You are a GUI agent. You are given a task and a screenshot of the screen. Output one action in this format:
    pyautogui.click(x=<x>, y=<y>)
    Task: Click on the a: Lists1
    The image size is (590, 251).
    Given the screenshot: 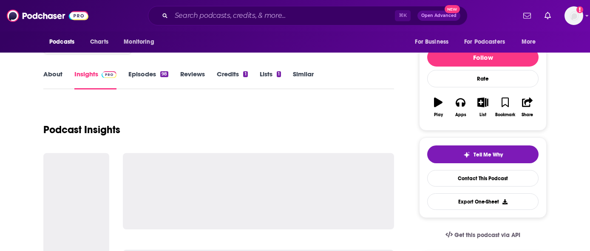 What is the action you would take?
    pyautogui.click(x=270, y=80)
    